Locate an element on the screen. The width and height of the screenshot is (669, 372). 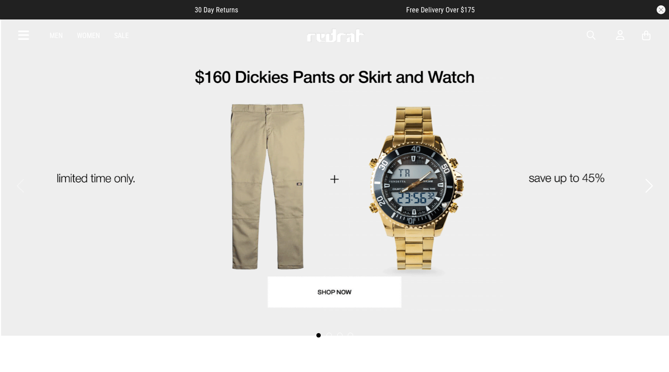
span: 30 Day Returns is located at coordinates (216, 10).